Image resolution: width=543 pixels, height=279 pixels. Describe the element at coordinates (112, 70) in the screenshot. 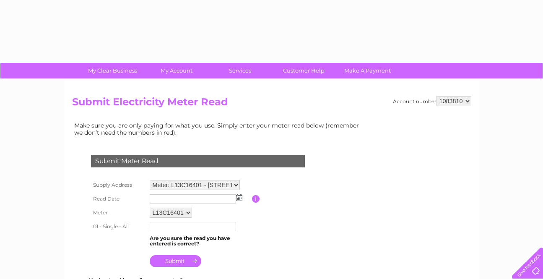

I see `a: My Clear Business` at that location.